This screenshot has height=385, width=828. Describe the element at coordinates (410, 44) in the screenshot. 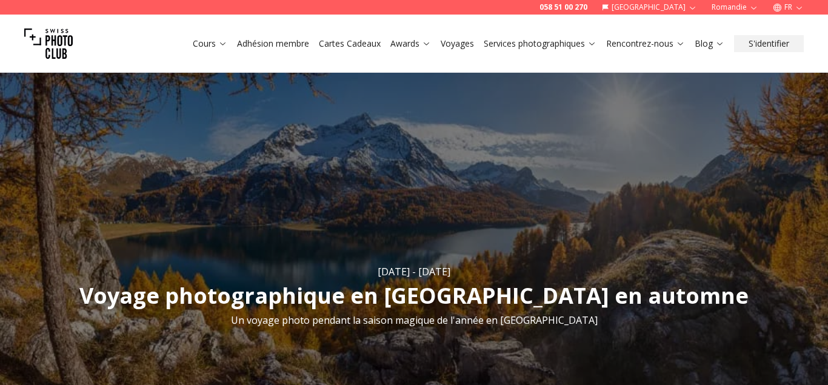

I see `a: Awards` at that location.